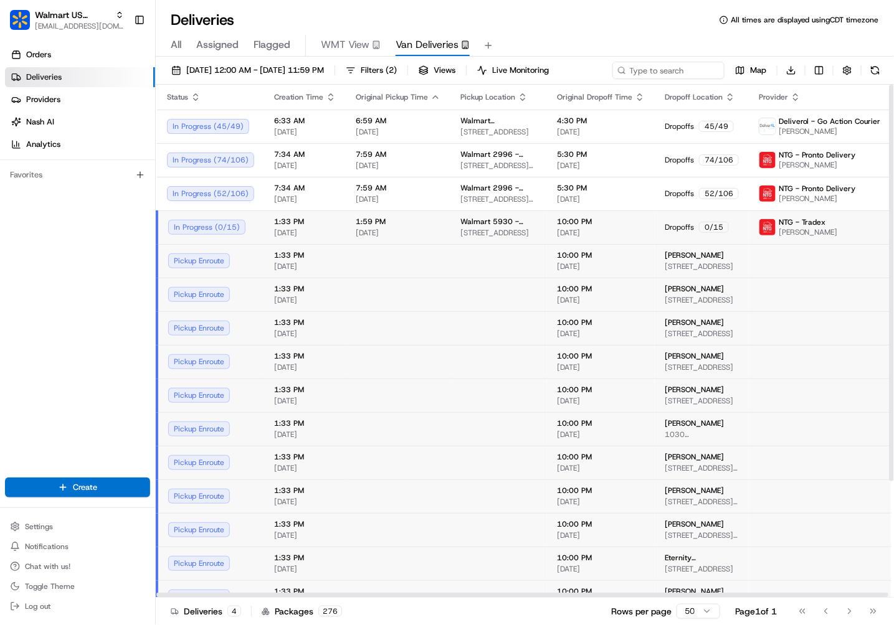 The image size is (894, 625). What do you see at coordinates (301, 612) in the screenshot?
I see `div: Packages` at bounding box center [301, 612].